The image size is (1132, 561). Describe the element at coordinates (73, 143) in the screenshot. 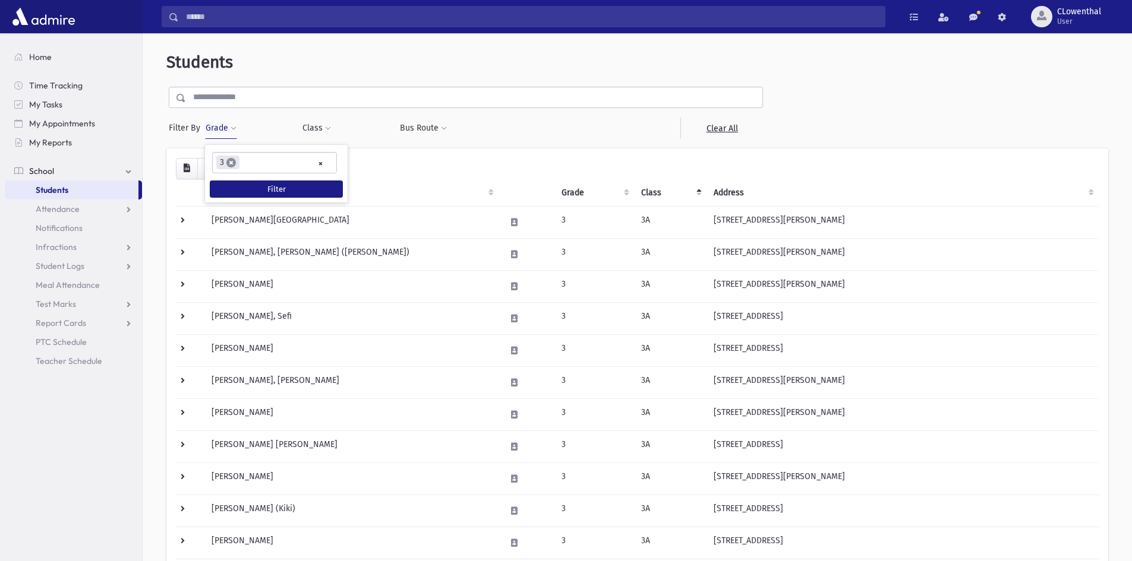

I see `a: My Reports` at that location.